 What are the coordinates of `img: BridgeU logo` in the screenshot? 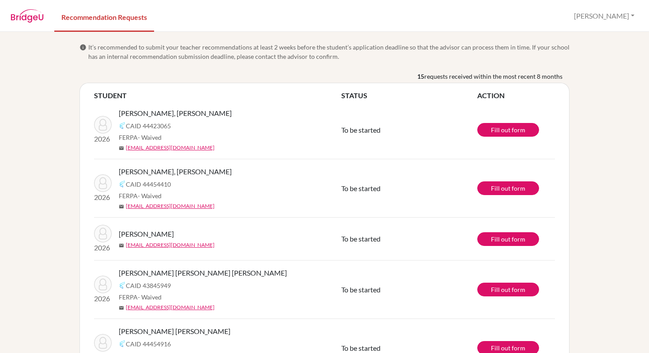 It's located at (27, 16).